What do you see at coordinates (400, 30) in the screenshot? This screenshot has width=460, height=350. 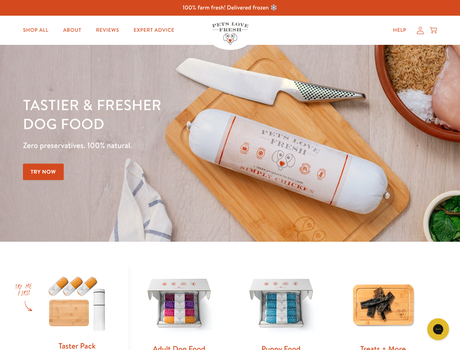 I see `a: Help` at bounding box center [400, 30].